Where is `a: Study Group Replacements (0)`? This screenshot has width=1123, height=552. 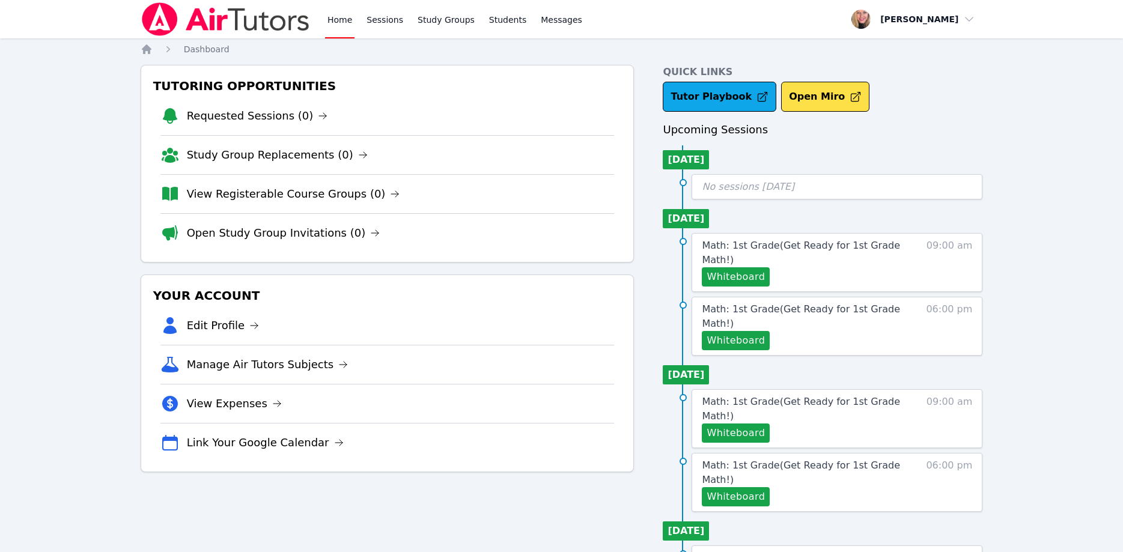 a: Study Group Replacements (0) is located at coordinates (277, 155).